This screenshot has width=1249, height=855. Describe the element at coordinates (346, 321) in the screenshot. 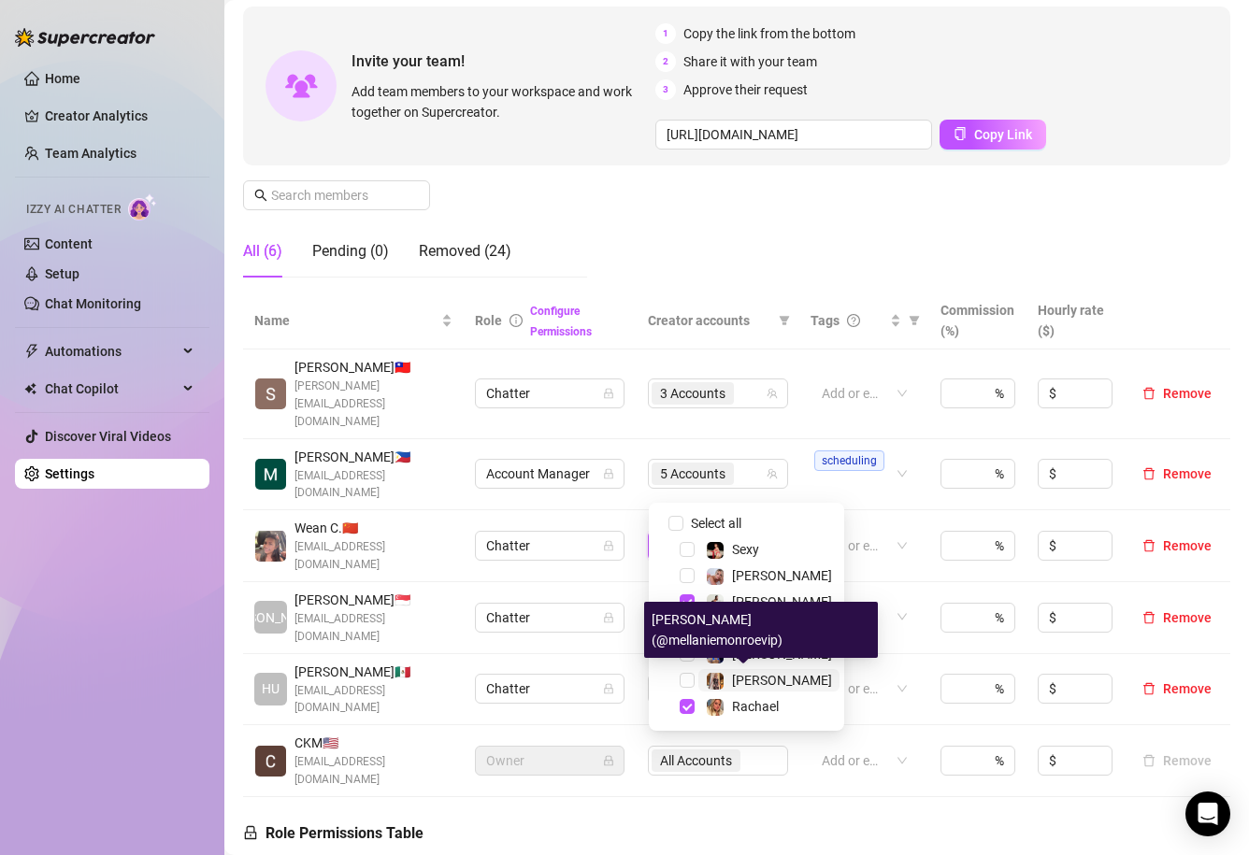

I see `span: Name` at that location.